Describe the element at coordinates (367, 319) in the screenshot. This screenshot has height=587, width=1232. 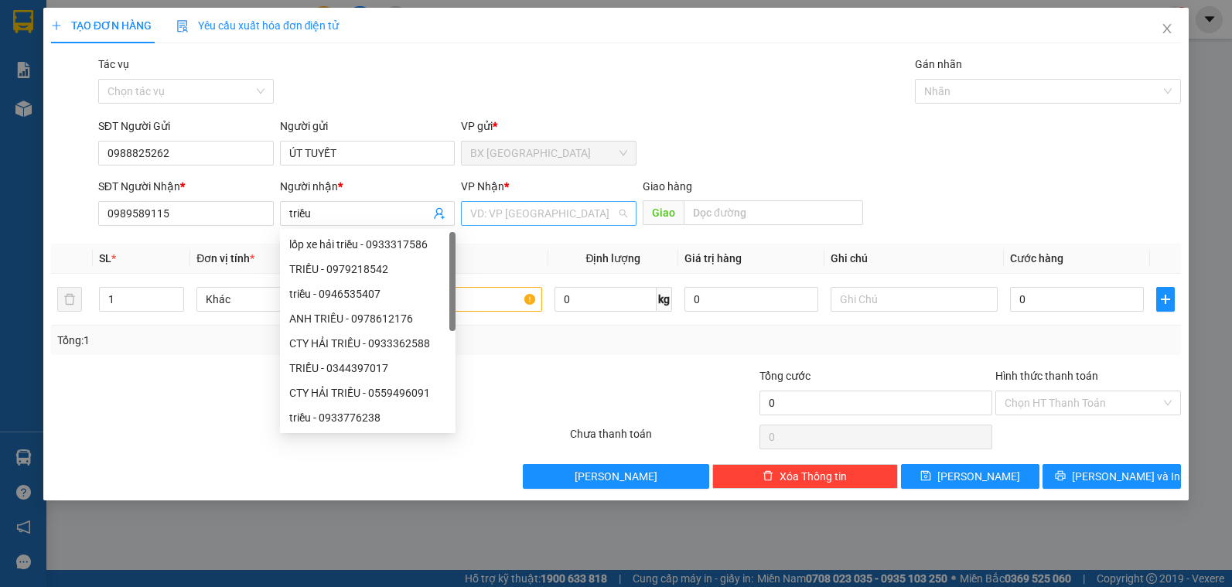
I see `div: ANH TRIỀU - 0978612176` at that location.